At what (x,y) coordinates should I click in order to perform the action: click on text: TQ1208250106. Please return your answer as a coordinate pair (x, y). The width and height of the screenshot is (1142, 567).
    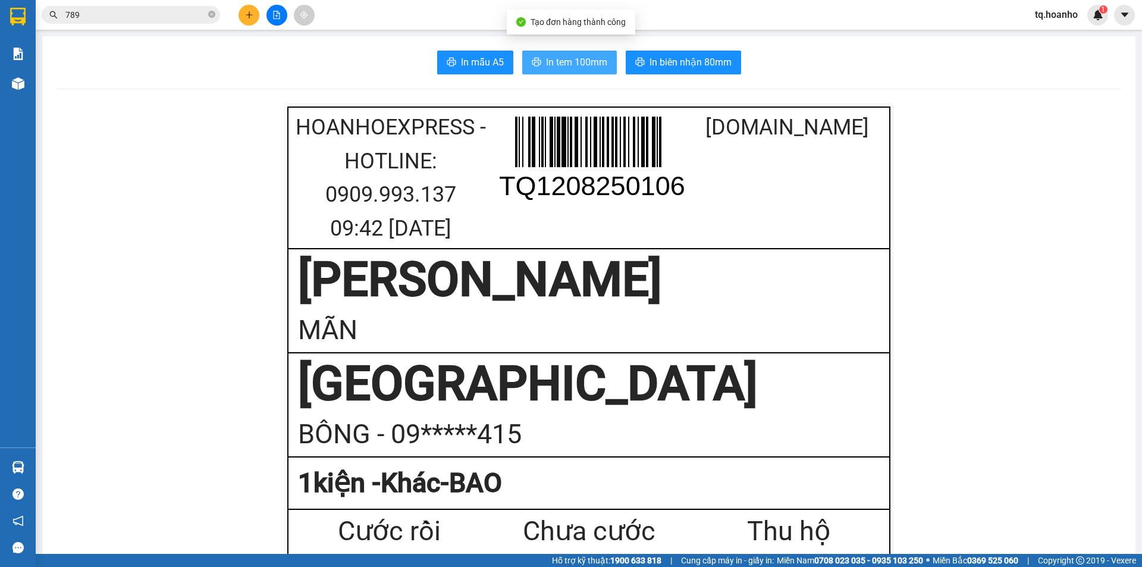
    Looking at the image, I should click on (592, 186).